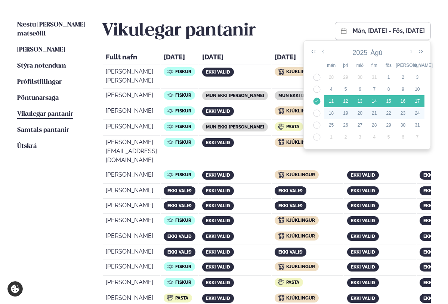 This screenshot has width=448, height=304. Describe the element at coordinates (417, 113) in the screenshot. I see `td: 2025-08-24` at that location.